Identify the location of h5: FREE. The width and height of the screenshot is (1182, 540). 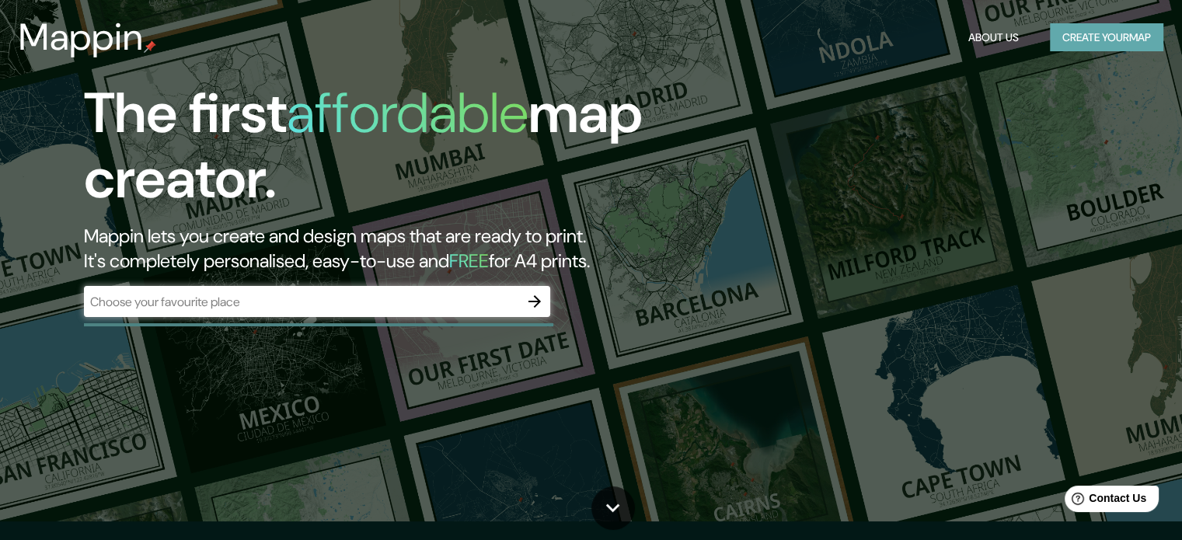
(468, 260).